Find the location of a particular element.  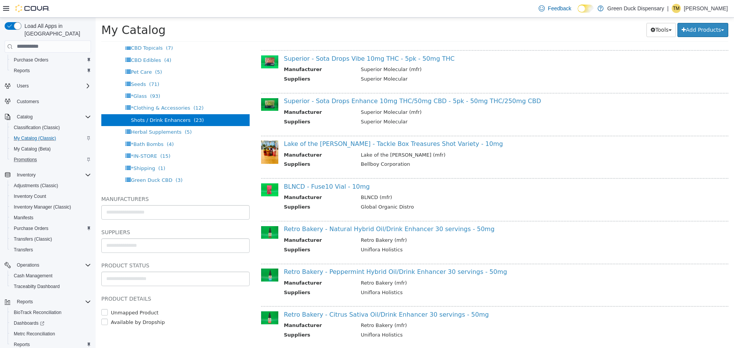

span: Customers is located at coordinates (52, 101).